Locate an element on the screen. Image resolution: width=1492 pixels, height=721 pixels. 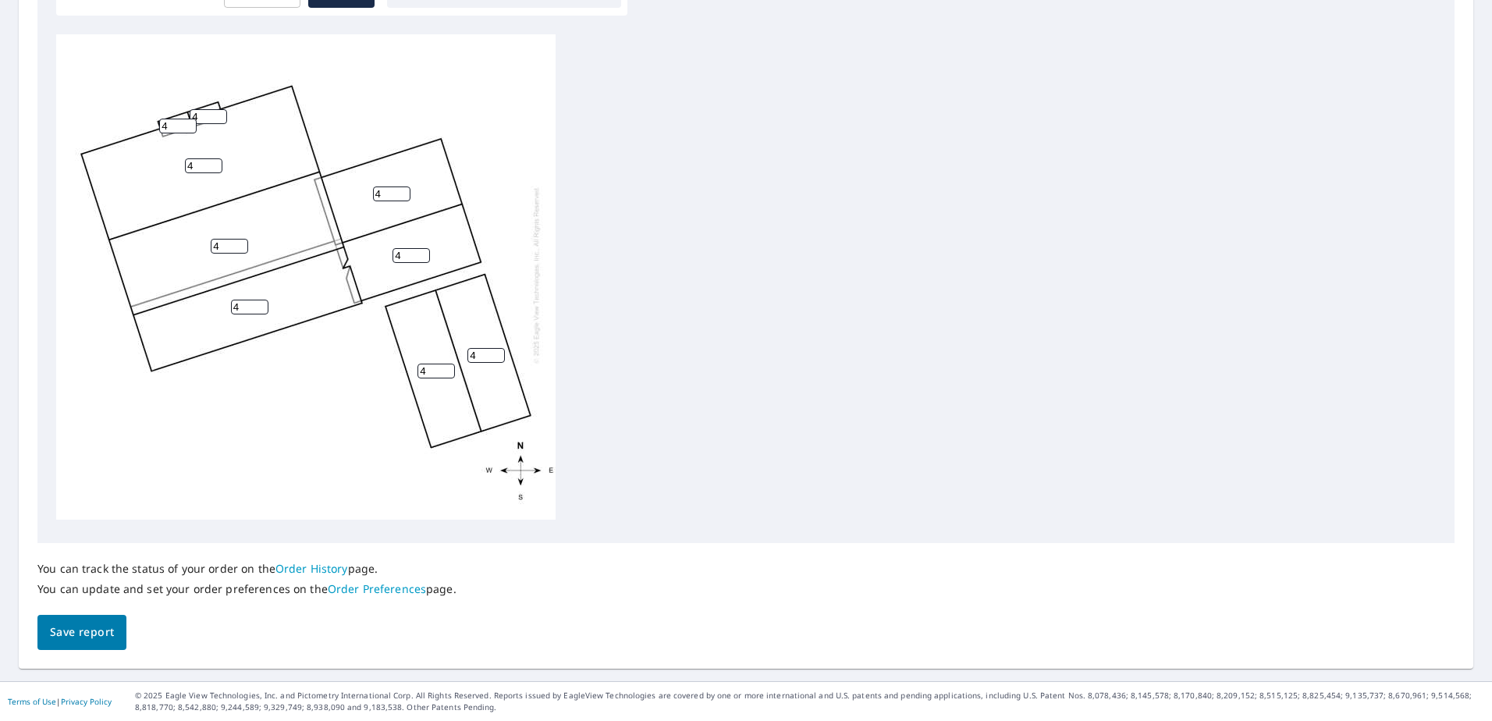
button: Save report is located at coordinates (82, 632).